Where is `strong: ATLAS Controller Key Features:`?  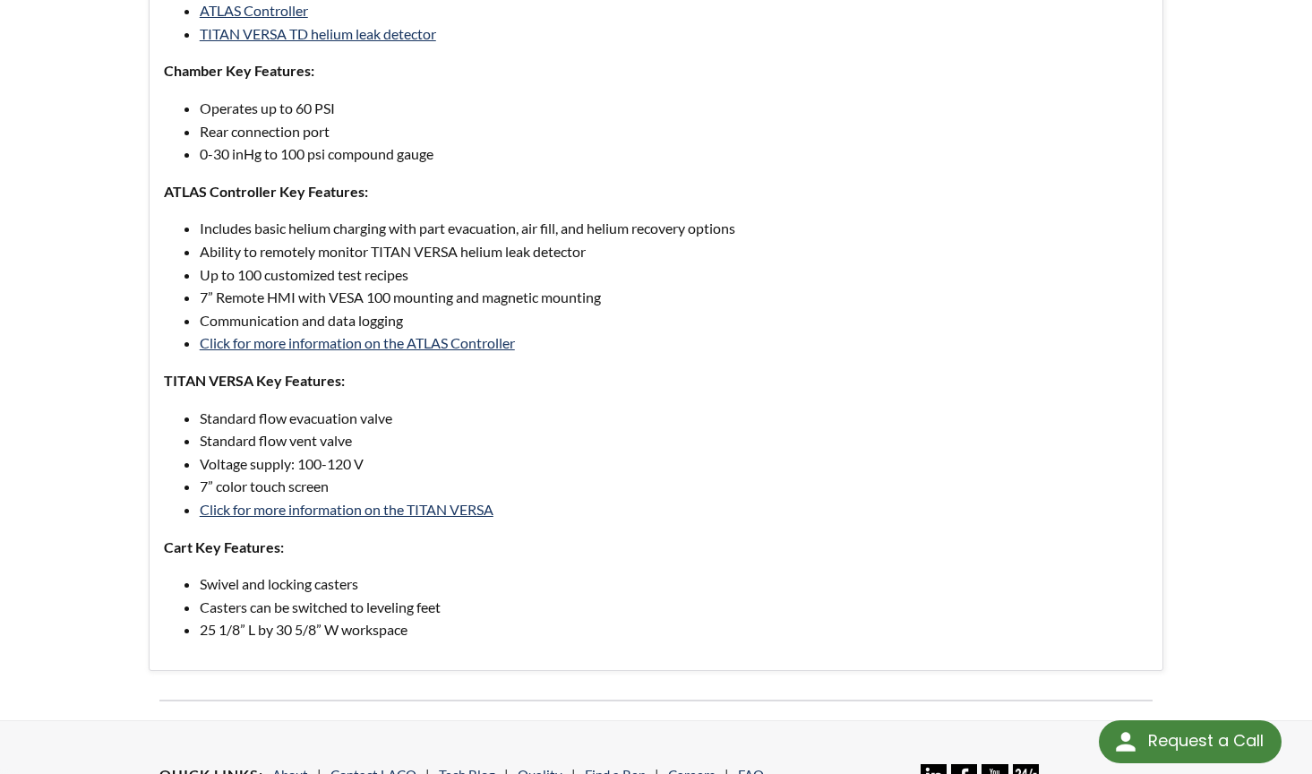 strong: ATLAS Controller Key Features: is located at coordinates (266, 191).